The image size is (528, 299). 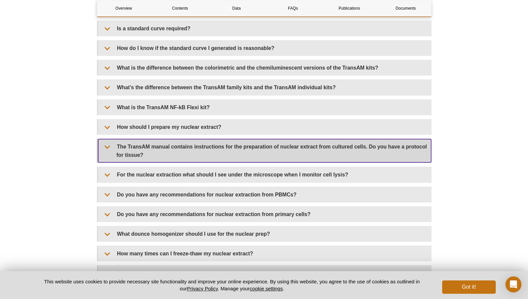 What do you see at coordinates (468, 287) in the screenshot?
I see `button: Got it!` at bounding box center [468, 287].